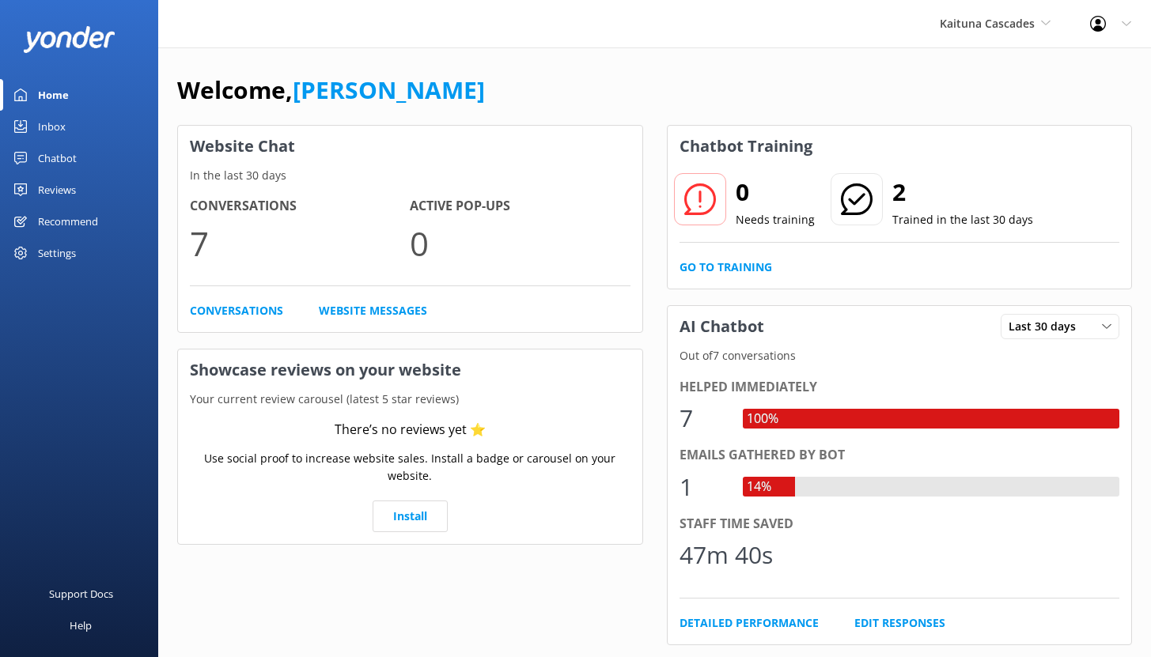 The image size is (1151, 657). I want to click on h2: 0, so click(775, 192).